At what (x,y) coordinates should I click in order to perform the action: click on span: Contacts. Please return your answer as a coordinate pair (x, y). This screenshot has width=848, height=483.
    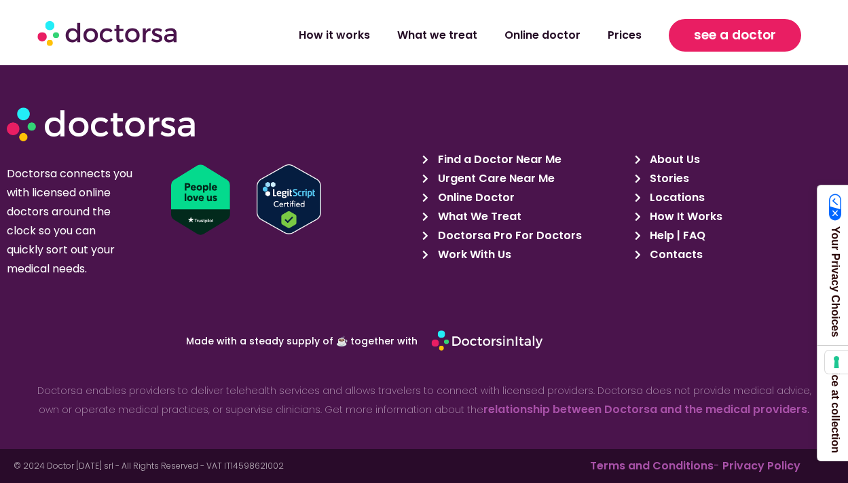
    Looking at the image, I should click on (675, 255).